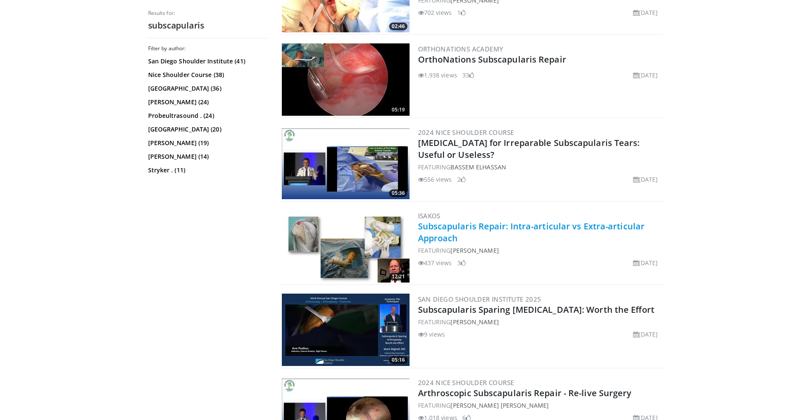 Image resolution: width=811 pixels, height=420 pixels. What do you see at coordinates (346, 80) in the screenshot?
I see `img: 081a6799-284c-4f18-ba0b-2a5eea3859f3.300x170_q85_crop-smart_upscale.jpg` at bounding box center [346, 80].